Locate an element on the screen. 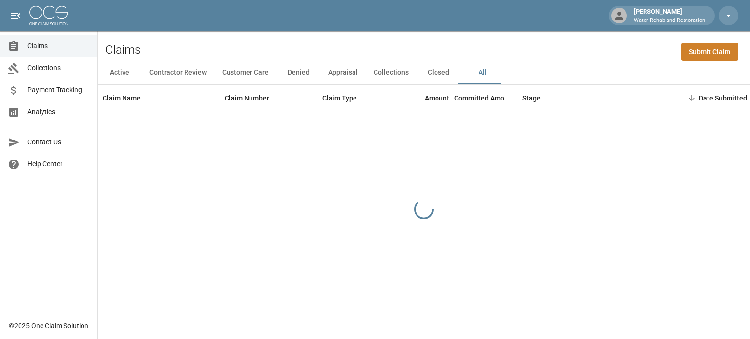 The image size is (750, 339). div: dynamic tabs is located at coordinates (424, 73).